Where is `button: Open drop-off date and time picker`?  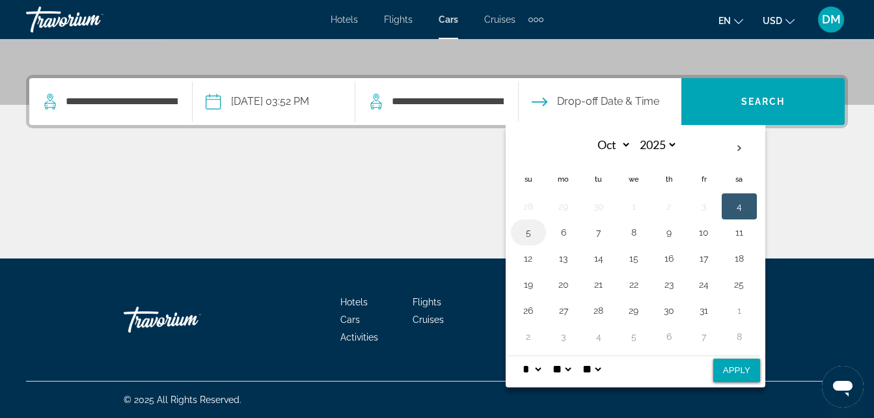 button: Open drop-off date and time picker is located at coordinates (596, 102).